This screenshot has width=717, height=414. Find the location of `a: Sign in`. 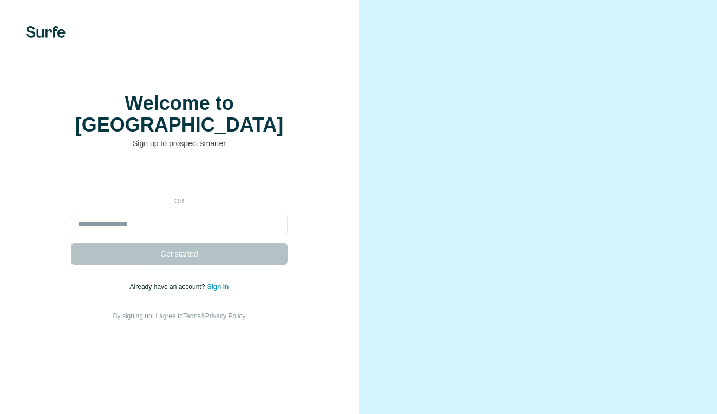

a: Sign in is located at coordinates (218, 287).